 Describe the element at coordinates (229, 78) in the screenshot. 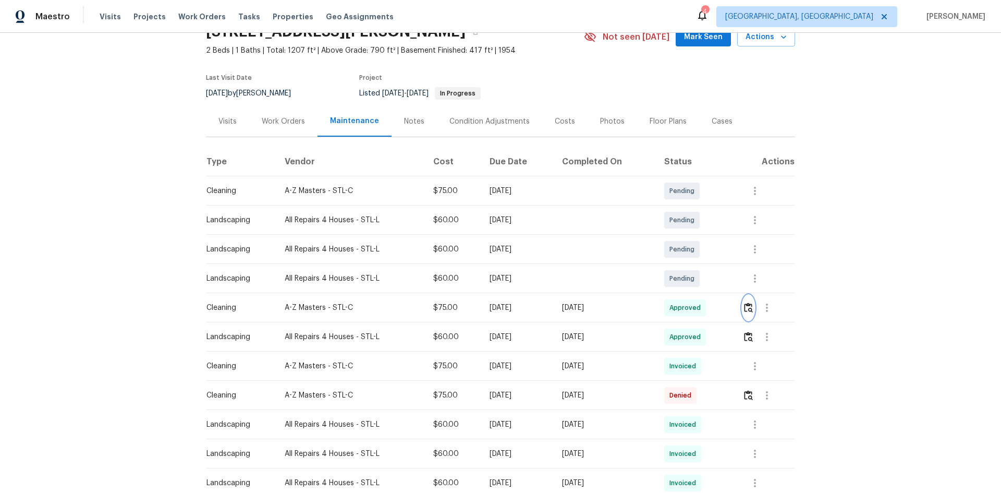

I see `span: Last Visit Date` at that location.